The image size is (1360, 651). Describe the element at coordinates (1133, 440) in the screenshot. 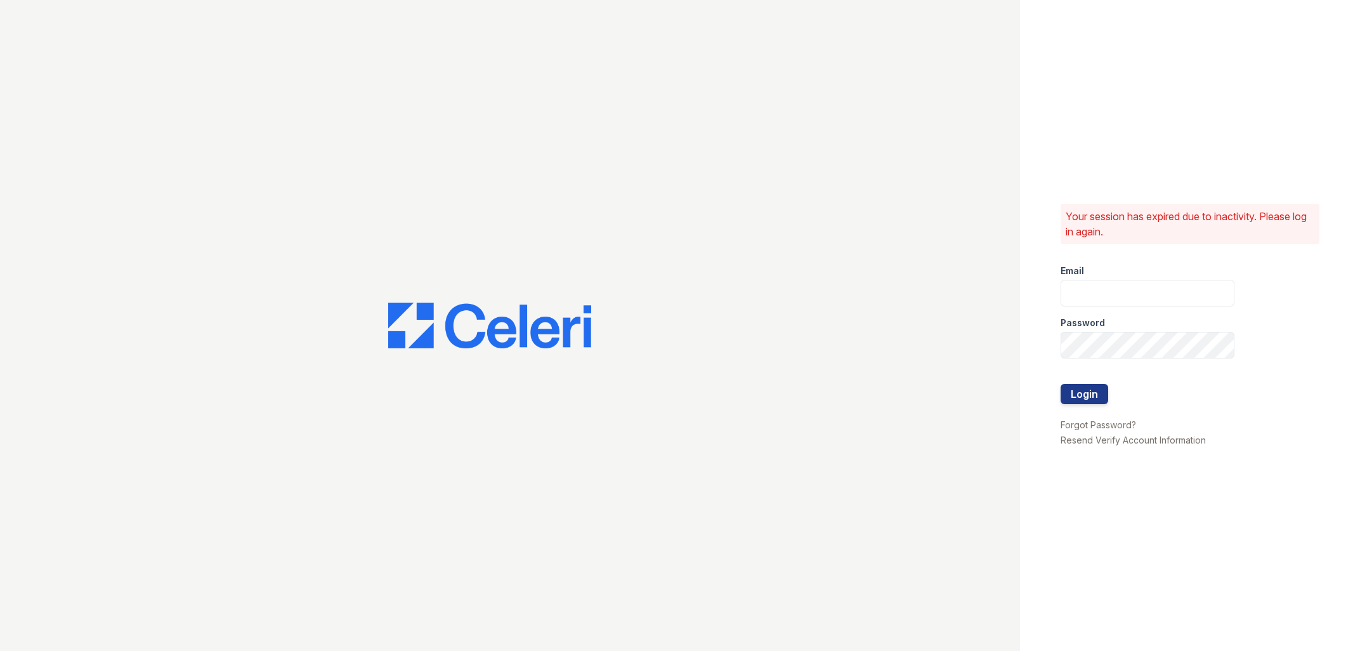

I see `a: Resend Verify Account Information` at that location.